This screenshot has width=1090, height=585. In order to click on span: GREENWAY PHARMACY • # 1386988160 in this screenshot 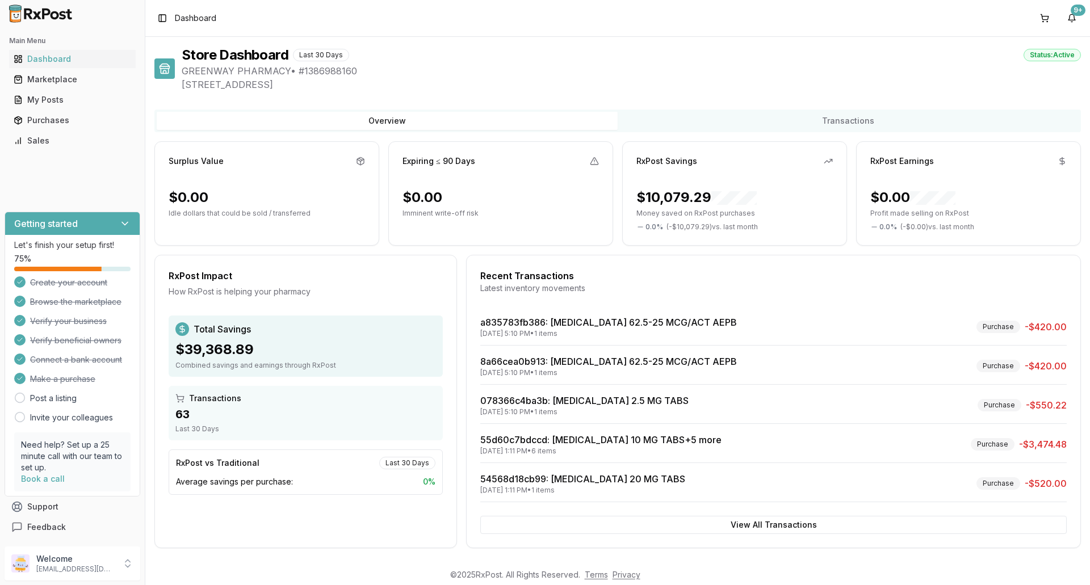, I will do `click(631, 71)`.